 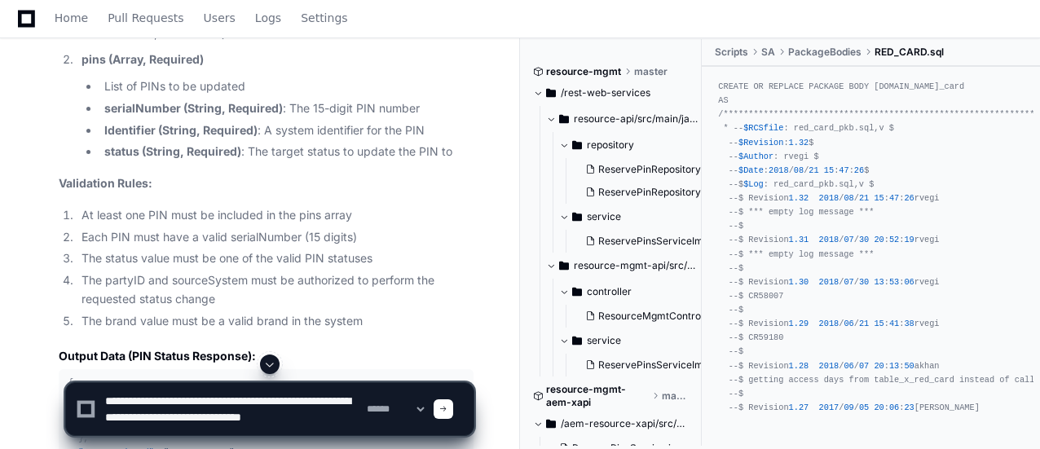 What do you see at coordinates (611, 145) in the screenshot?
I see `span: repository` at bounding box center [611, 145].